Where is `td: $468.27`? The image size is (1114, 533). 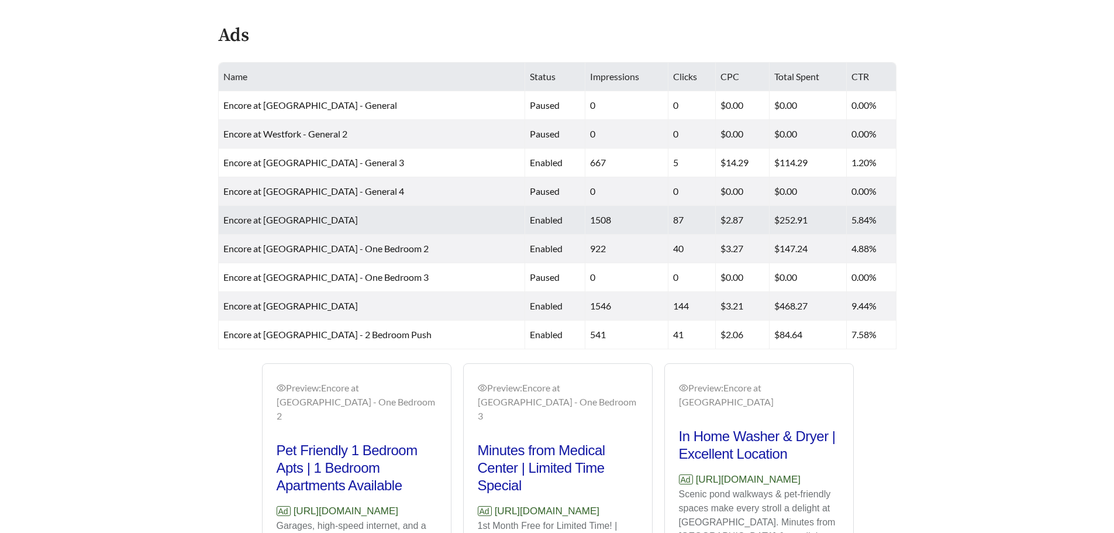 td: $468.27 is located at coordinates (808, 306).